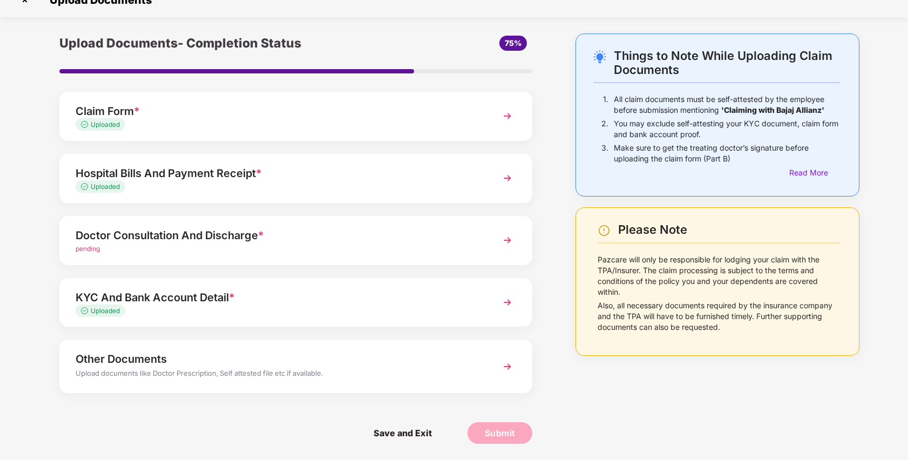 This screenshot has width=908, height=460. Describe the element at coordinates (278, 375) in the screenshot. I see `div: Upload documents like Doctor Prescription, Self attested file etc if available.` at that location.